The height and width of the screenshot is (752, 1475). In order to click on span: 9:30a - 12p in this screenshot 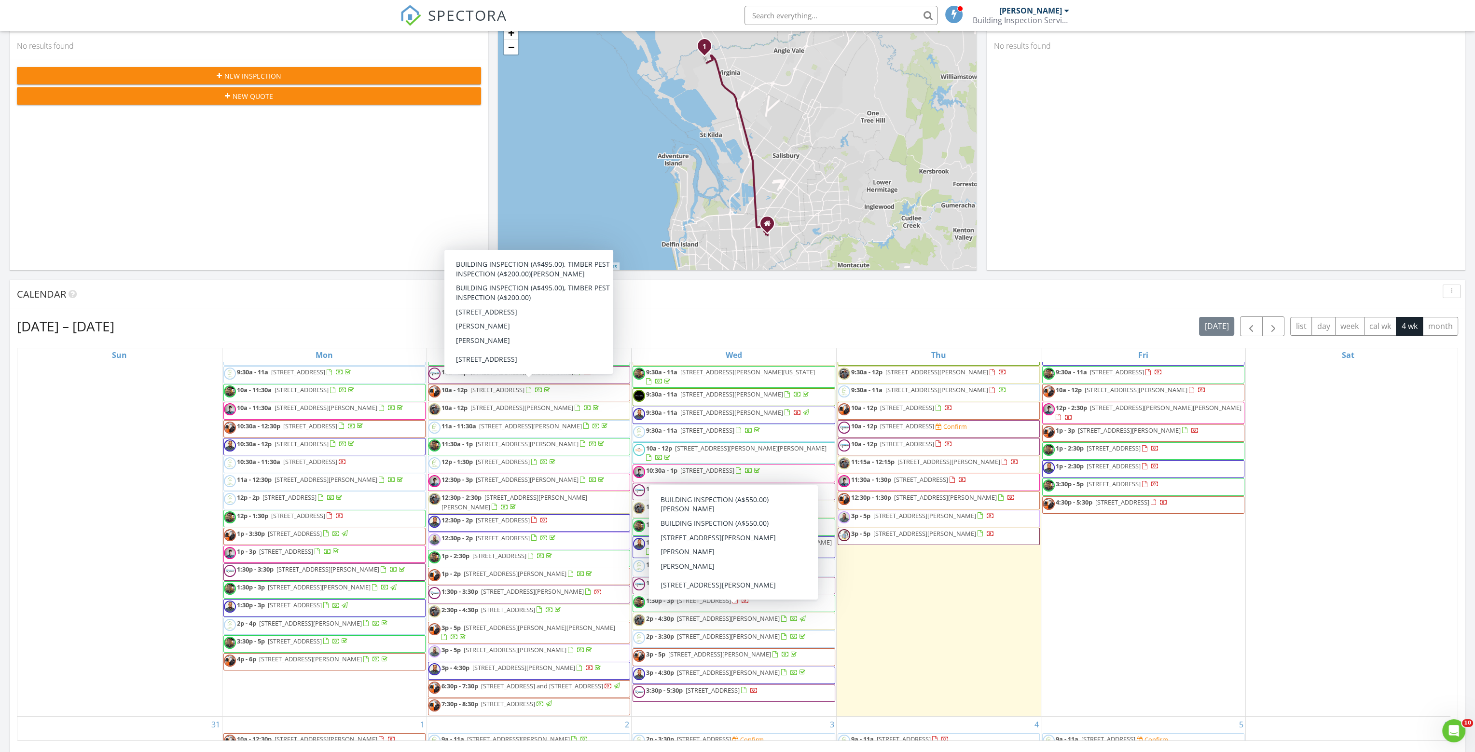, I will do `click(867, 372)`.